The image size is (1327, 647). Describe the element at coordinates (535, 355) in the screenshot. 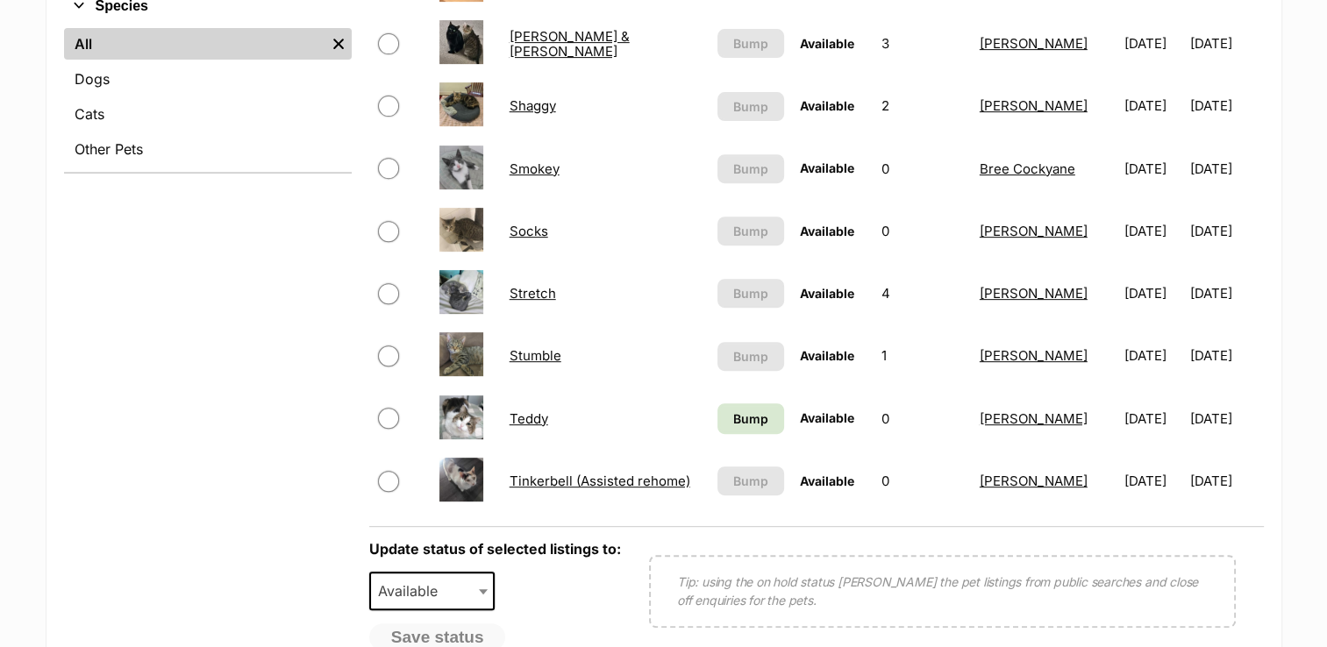

I see `a: Stumble` at that location.